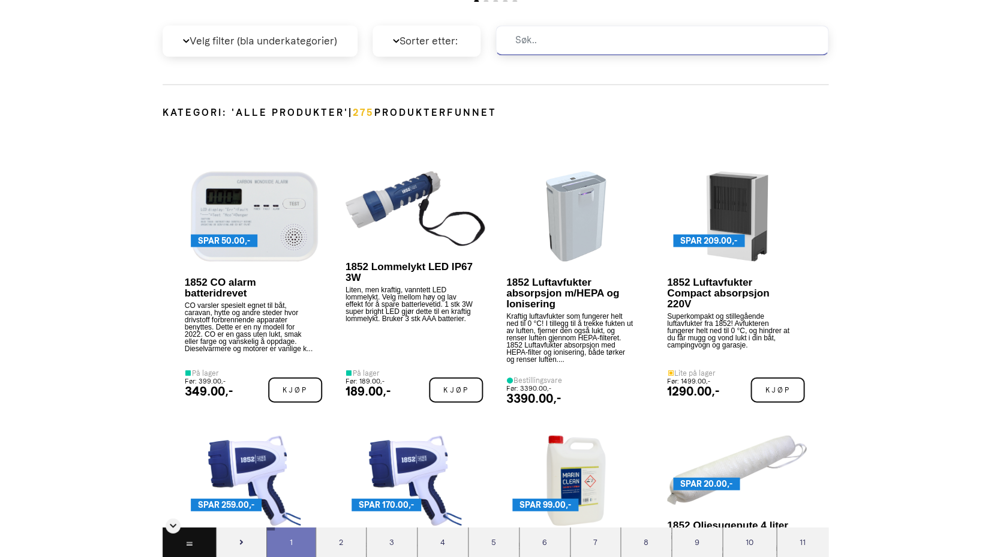 This screenshot has height=557, width=991. I want to click on div: 9, so click(697, 542).